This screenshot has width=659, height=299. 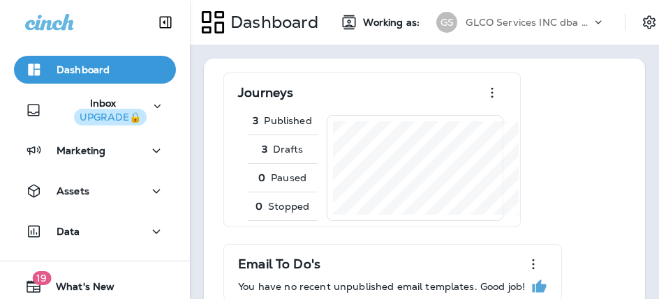 What do you see at coordinates (265, 93) in the screenshot?
I see `p: Journeys` at bounding box center [265, 93].